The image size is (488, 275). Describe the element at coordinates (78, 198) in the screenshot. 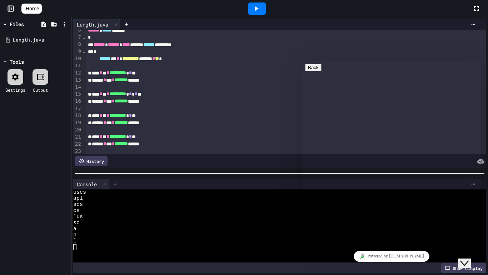

I see `span: apl` at that location.